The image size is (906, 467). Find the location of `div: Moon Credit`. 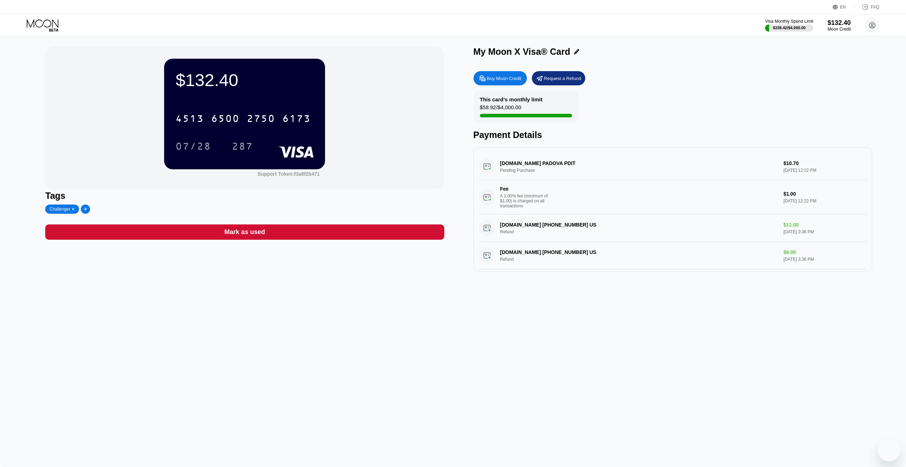

div: Moon Credit is located at coordinates (839, 29).